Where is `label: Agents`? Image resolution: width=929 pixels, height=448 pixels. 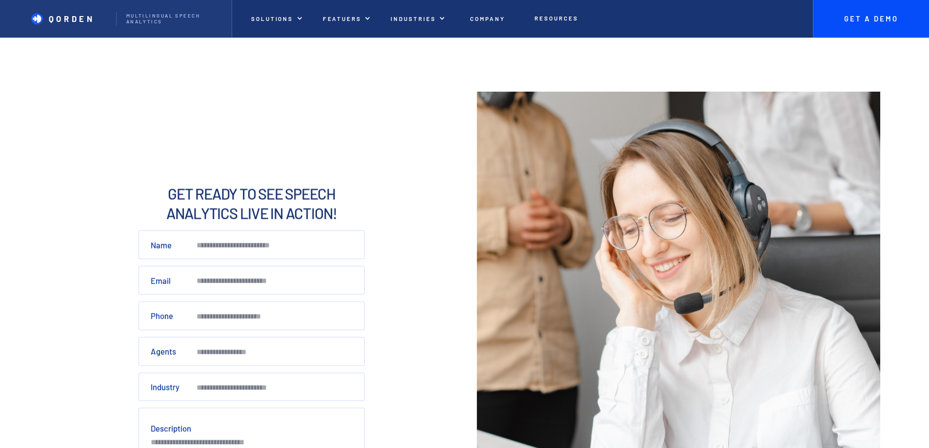 label: Agents is located at coordinates (163, 352).